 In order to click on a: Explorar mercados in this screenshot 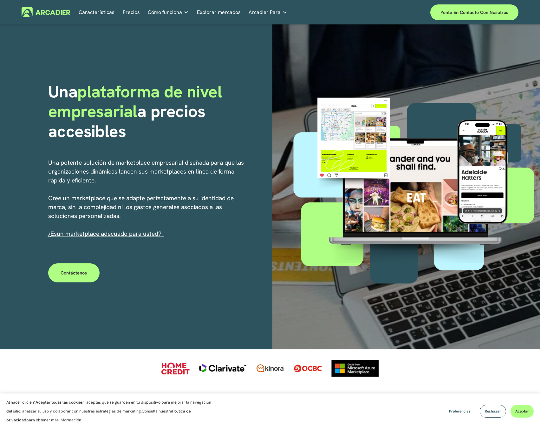, I will do `click(219, 12)`.